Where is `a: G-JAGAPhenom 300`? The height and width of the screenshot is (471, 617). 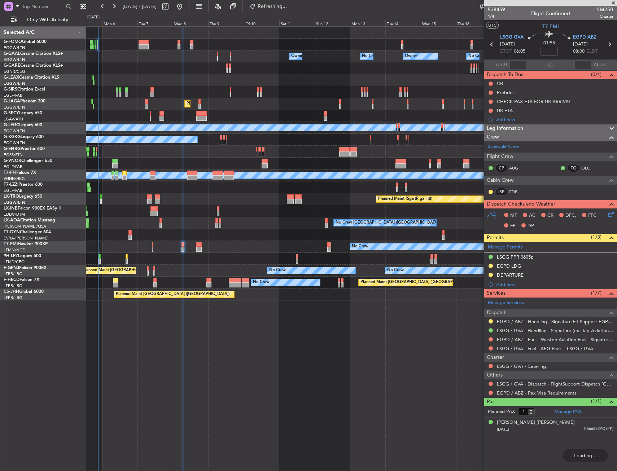
a: G-JAGAPhenom 300 is located at coordinates (25, 101).